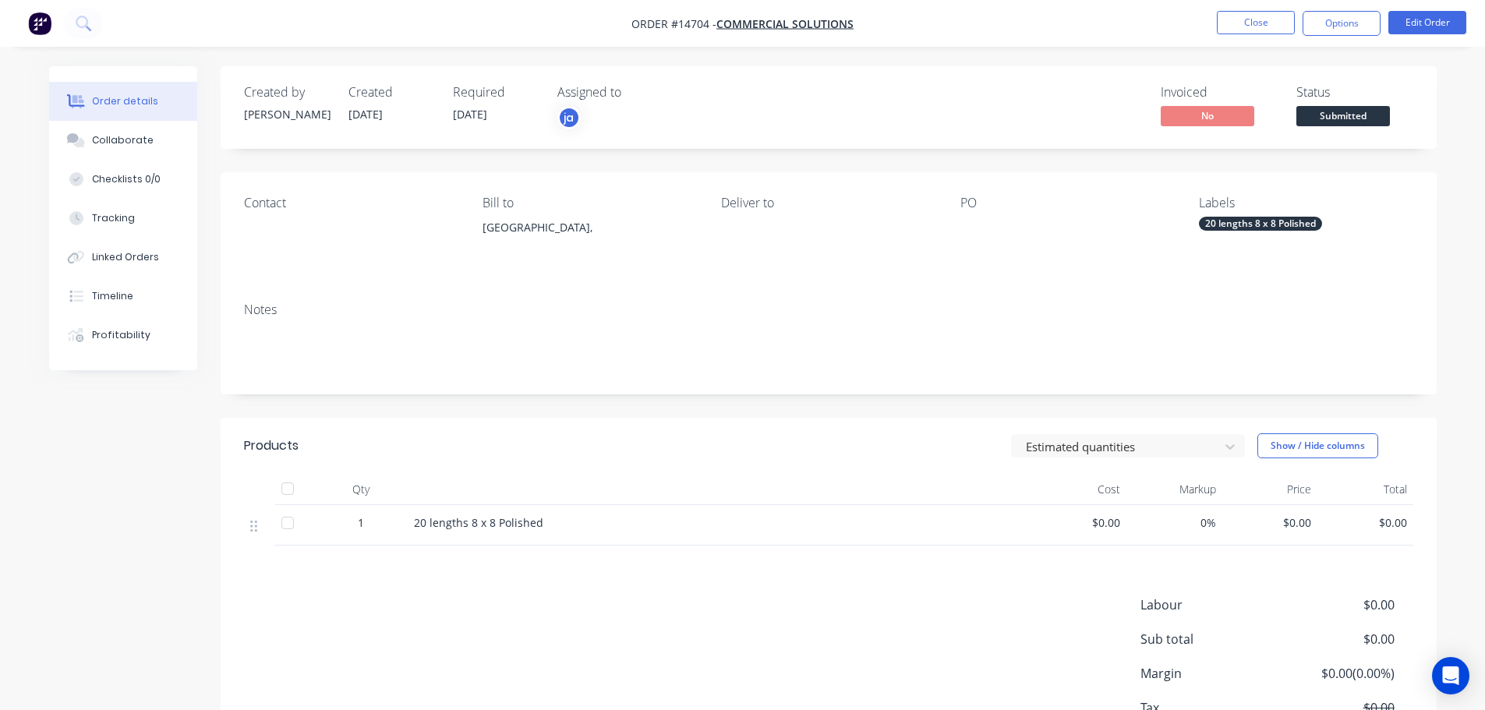 Image resolution: width=1485 pixels, height=710 pixels. What do you see at coordinates (125, 101) in the screenshot?
I see `div: Order details` at bounding box center [125, 101].